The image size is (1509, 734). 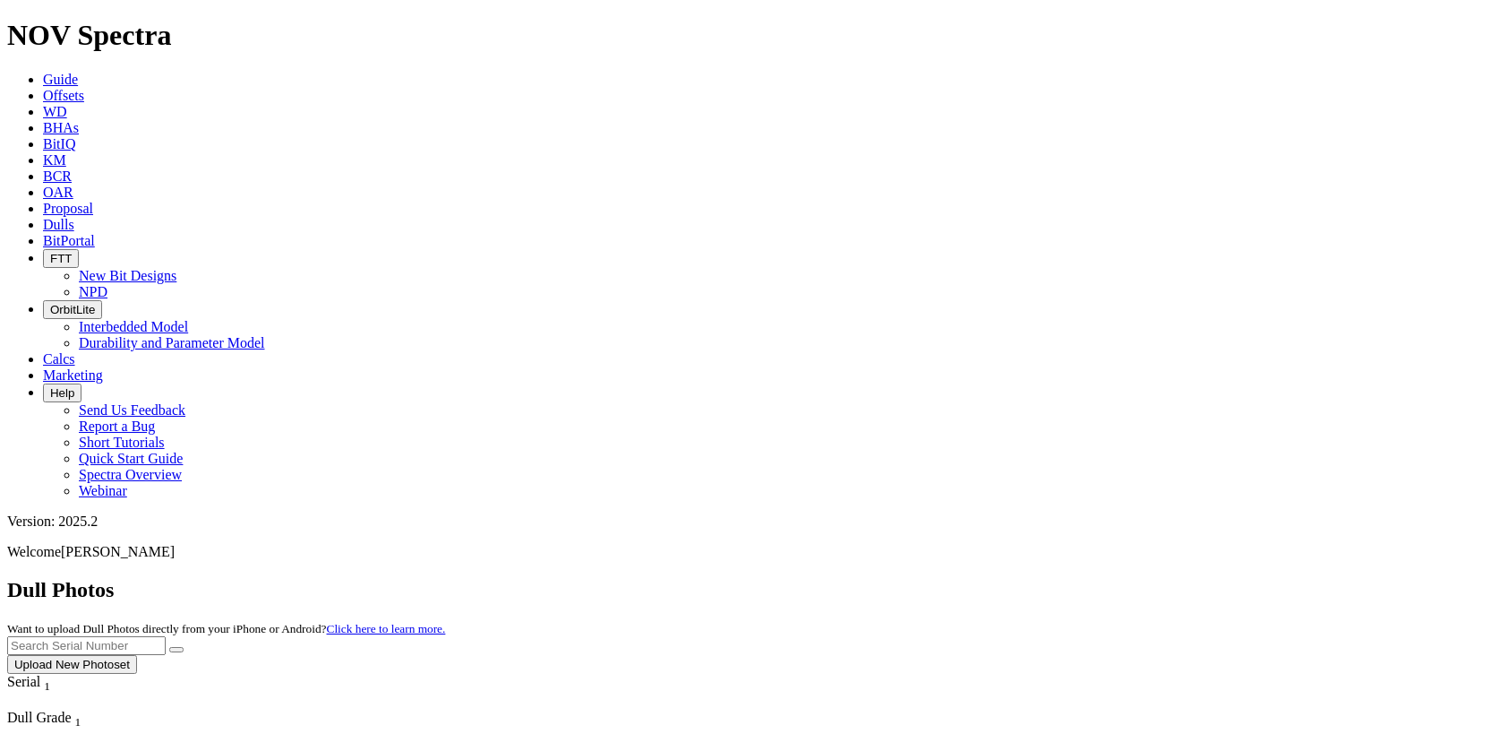 What do you see at coordinates (55, 111) in the screenshot?
I see `span: WD` at bounding box center [55, 111].